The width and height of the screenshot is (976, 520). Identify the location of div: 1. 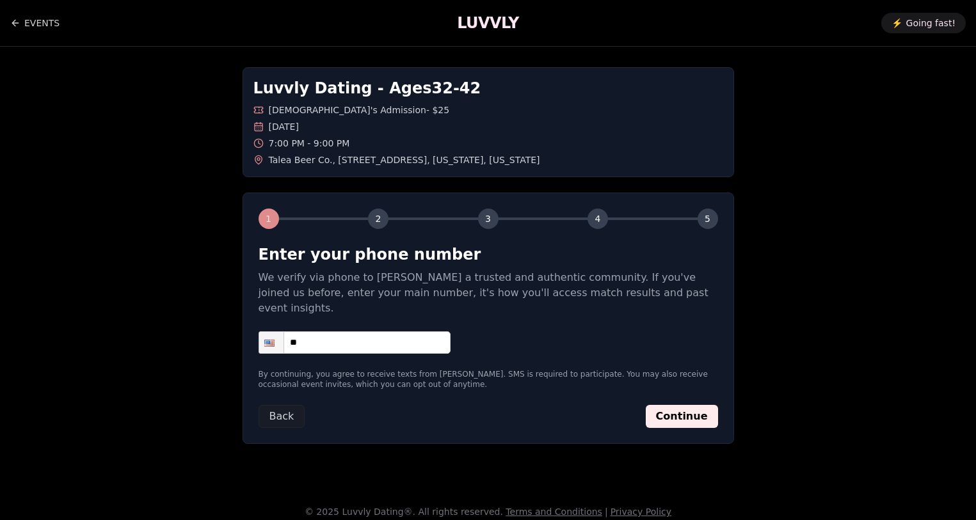
(269, 219).